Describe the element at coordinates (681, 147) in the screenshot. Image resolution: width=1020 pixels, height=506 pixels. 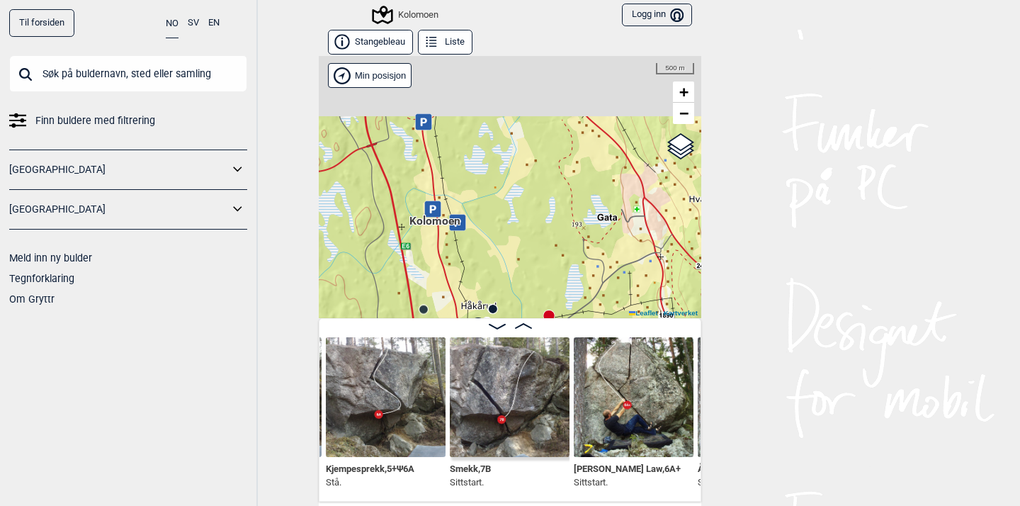
I see `a: Layers` at that location.